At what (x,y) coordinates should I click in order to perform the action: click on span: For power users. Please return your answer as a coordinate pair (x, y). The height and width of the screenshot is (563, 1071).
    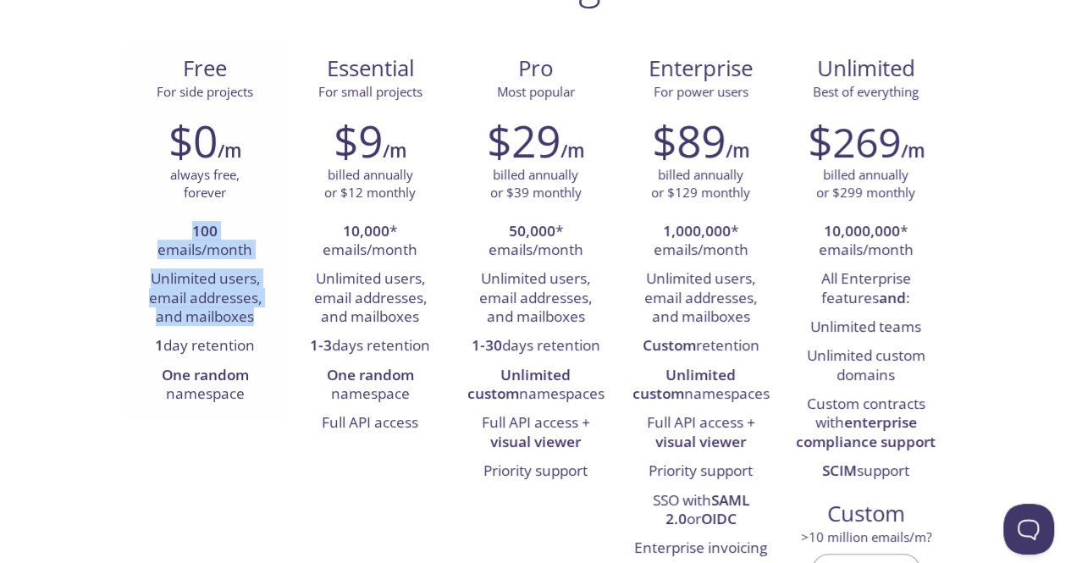
    Looking at the image, I should click on (701, 91).